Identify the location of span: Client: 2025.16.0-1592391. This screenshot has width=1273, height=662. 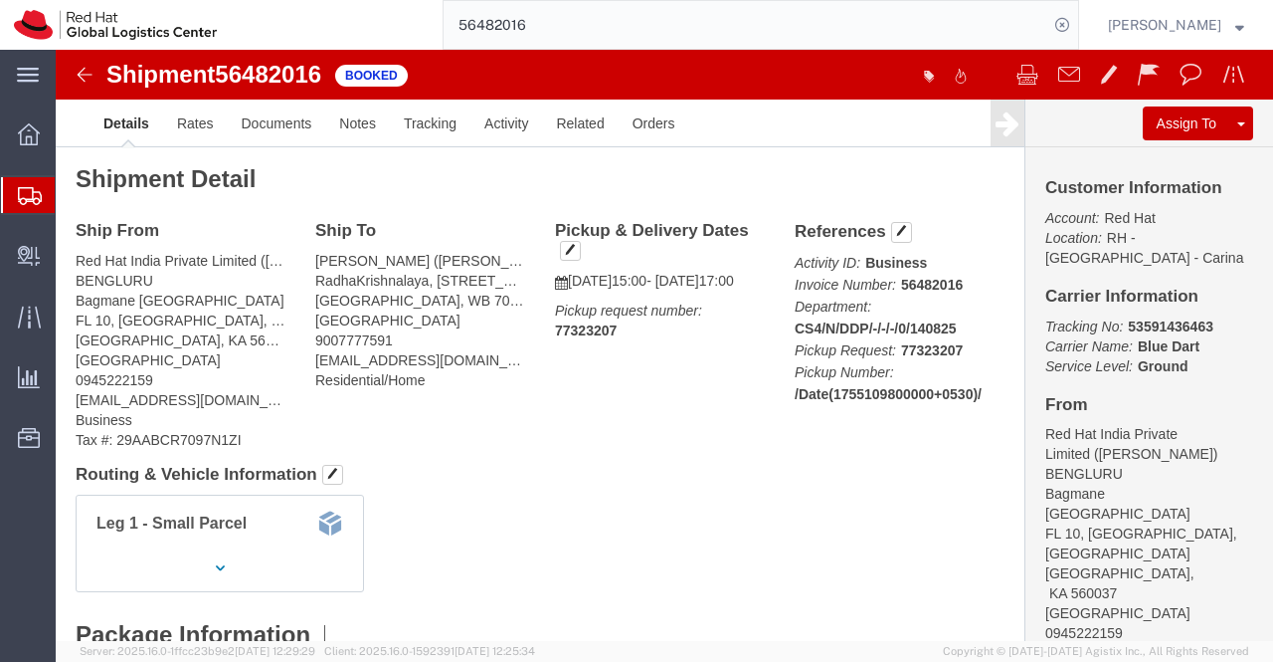
(430, 651).